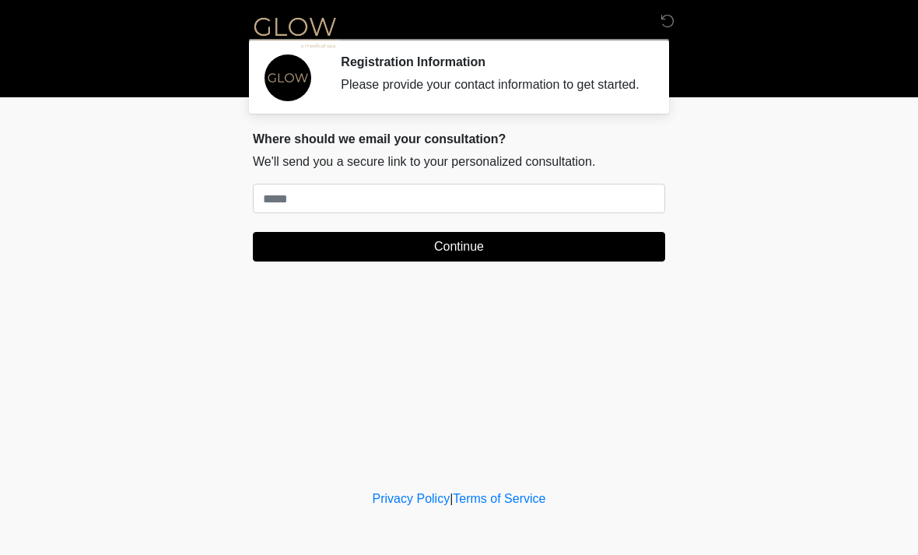  What do you see at coordinates (459, 138) in the screenshot?
I see `h2: Where should we email your consultation?` at bounding box center [459, 138].